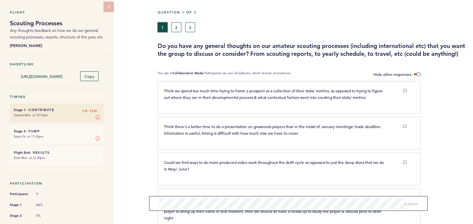  What do you see at coordinates (46, 216) in the screenshot?
I see `span: 0%` at bounding box center [46, 216].